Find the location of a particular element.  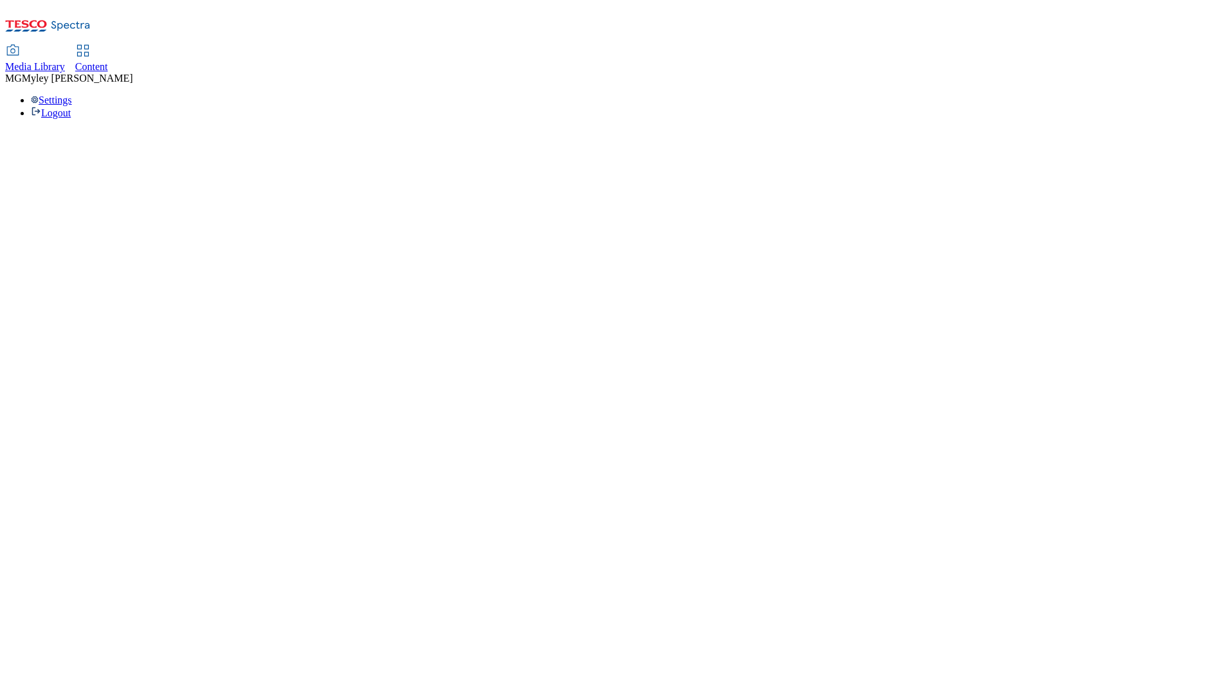

span: Media Library is located at coordinates (35, 66).